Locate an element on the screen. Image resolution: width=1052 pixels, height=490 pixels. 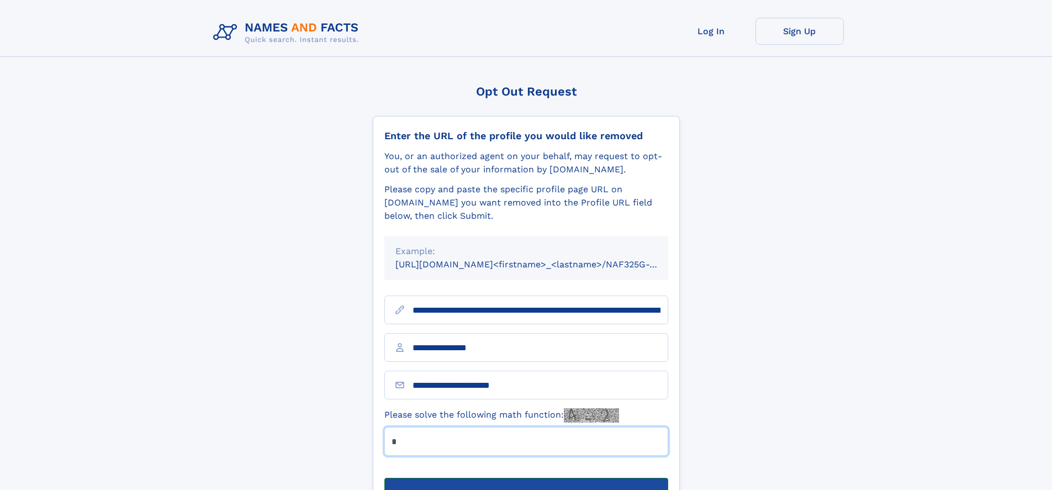
div: Enter the URL of the profile you would like removed is located at coordinates (526, 136).